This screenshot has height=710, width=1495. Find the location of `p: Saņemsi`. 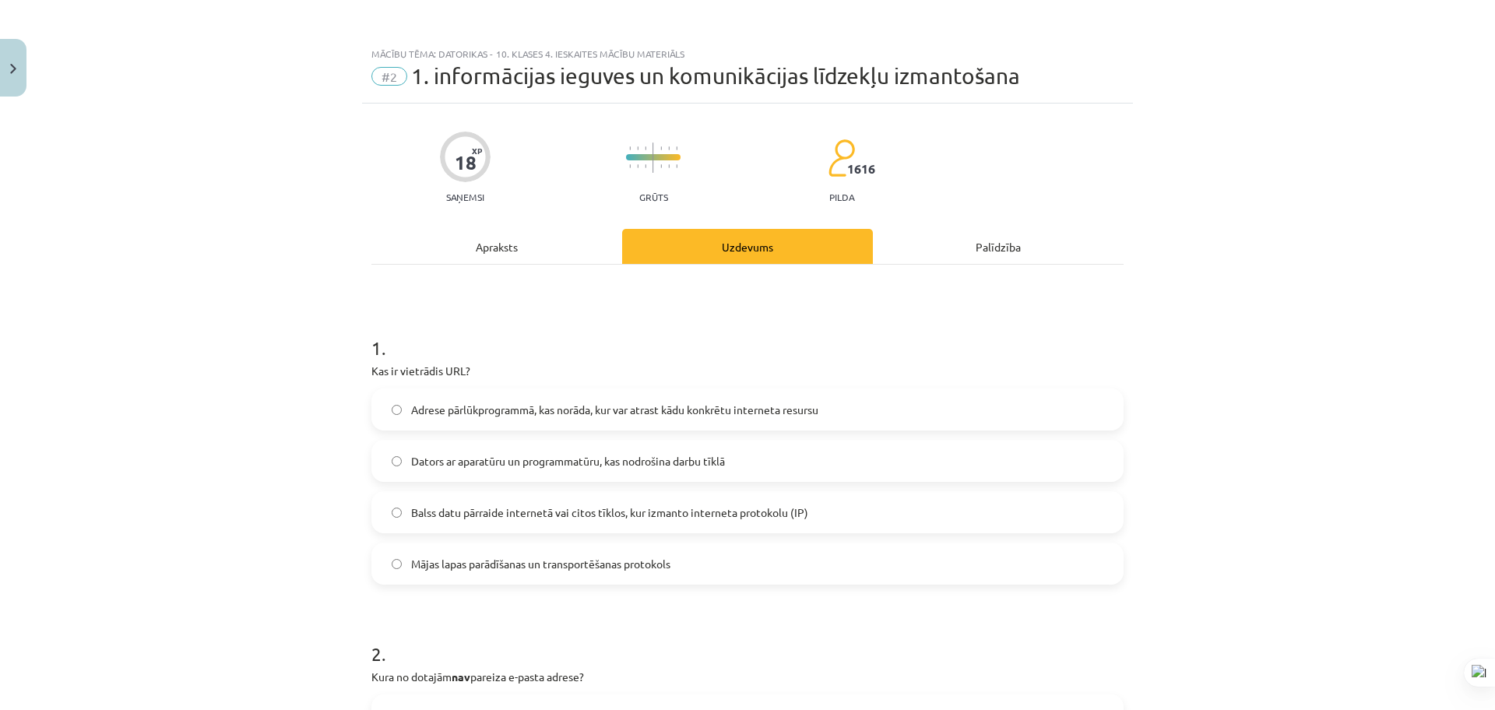

p: Saņemsi is located at coordinates (465, 197).